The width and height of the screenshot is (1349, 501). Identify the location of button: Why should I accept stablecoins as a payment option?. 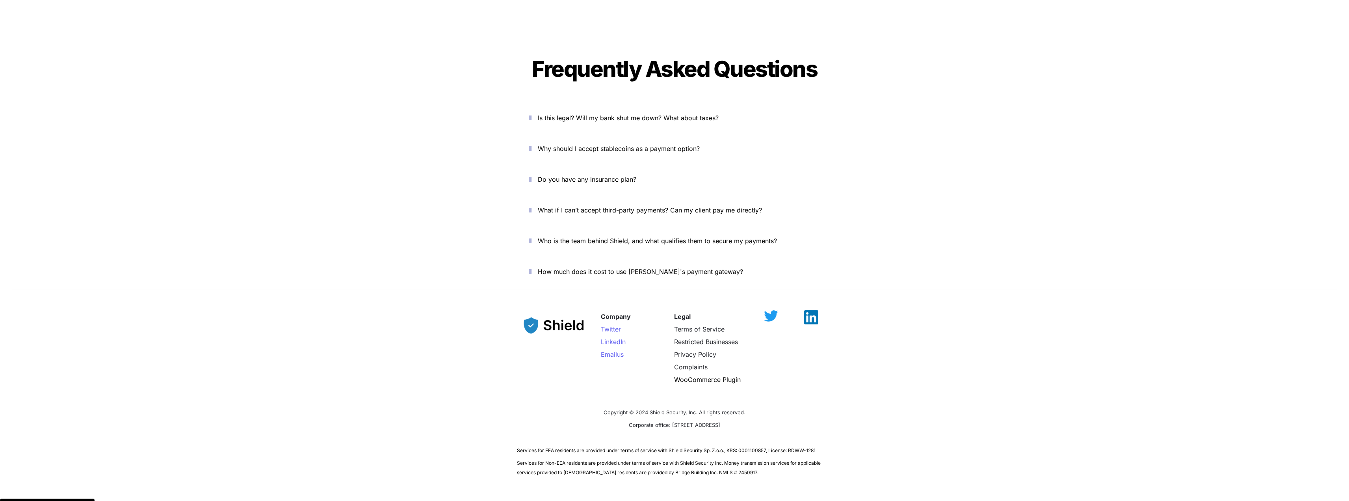
(675, 149).